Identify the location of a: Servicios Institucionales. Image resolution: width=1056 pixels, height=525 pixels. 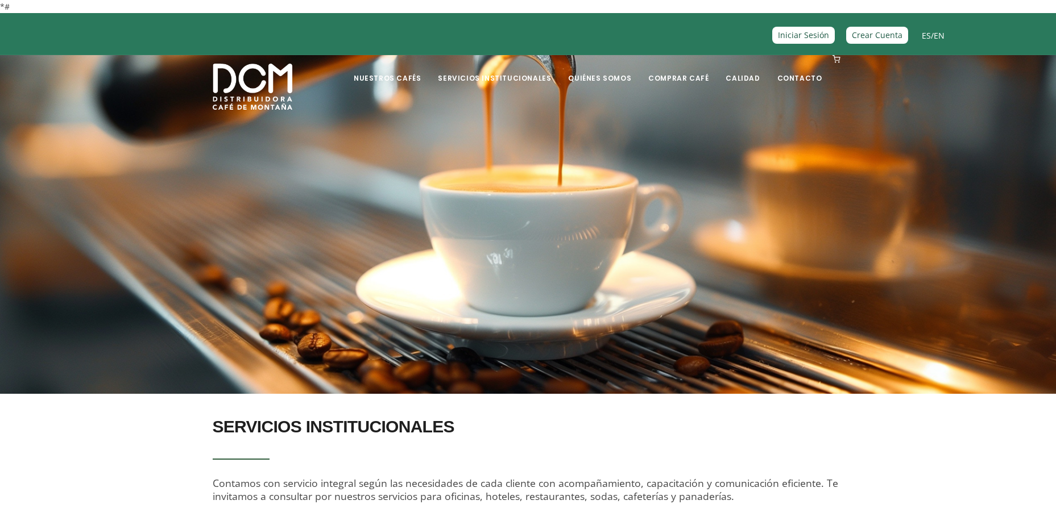
(494, 69).